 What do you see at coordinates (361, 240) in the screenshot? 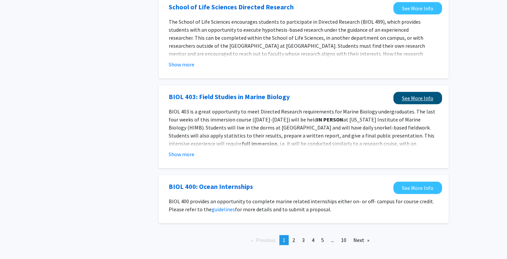
I see `a: Next page` at bounding box center [361, 240].